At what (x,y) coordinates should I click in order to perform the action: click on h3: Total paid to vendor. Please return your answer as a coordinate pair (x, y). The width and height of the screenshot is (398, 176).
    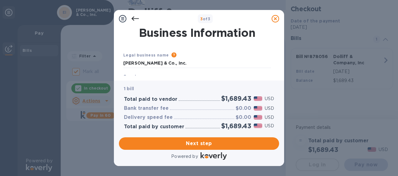
    Looking at the image, I should click on (150, 99).